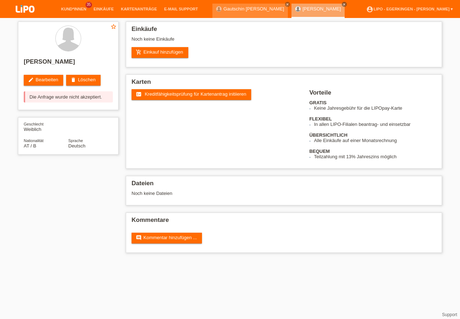 The image size is (460, 319). I want to click on div: Weiblich, so click(46, 127).